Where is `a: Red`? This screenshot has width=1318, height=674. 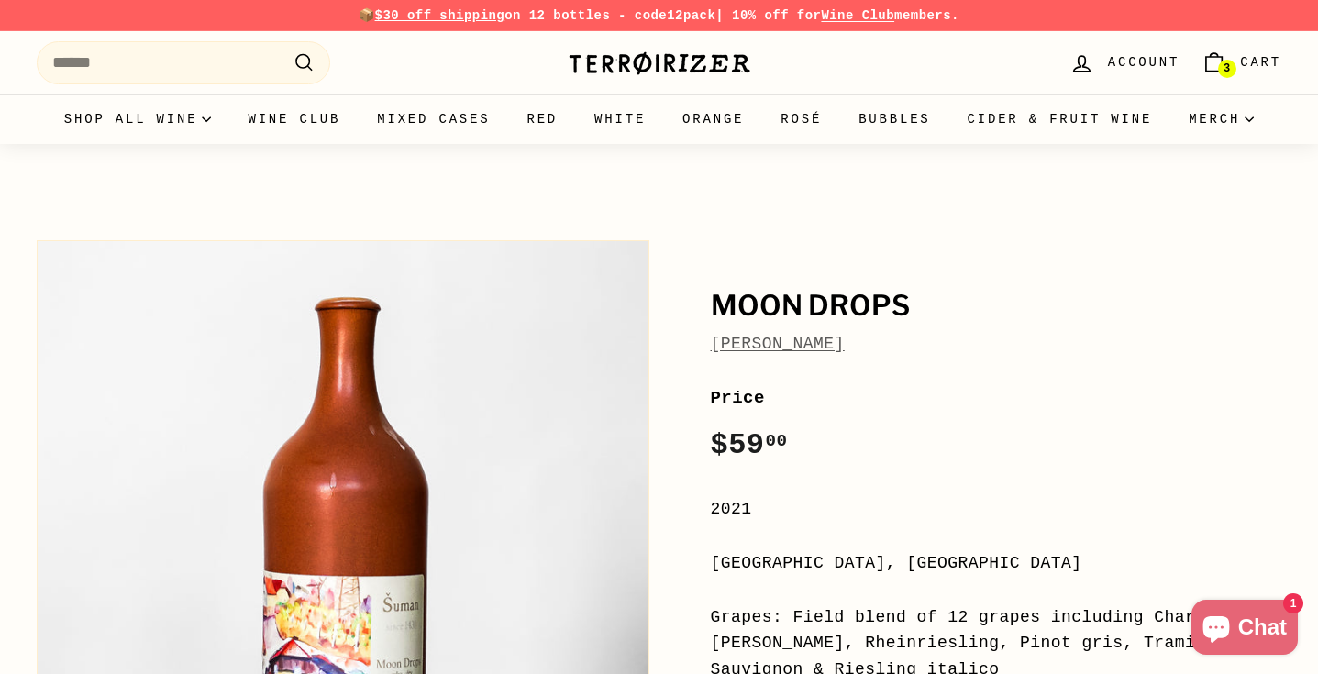 a: Red is located at coordinates (542, 119).